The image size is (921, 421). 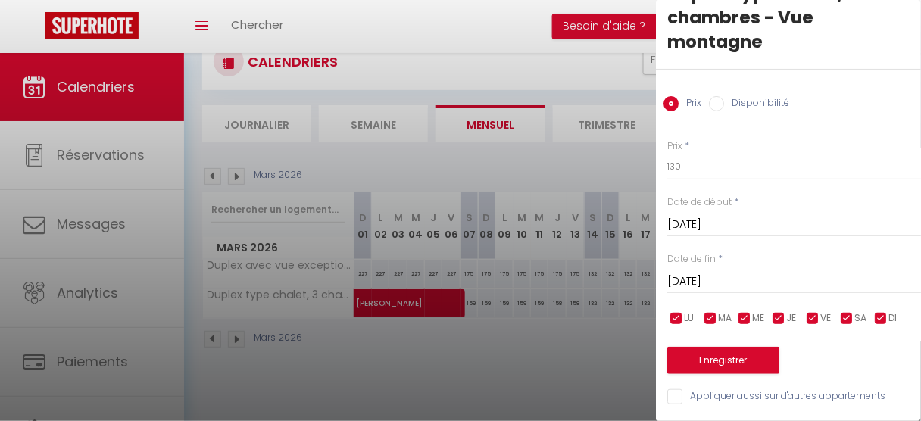 What do you see at coordinates (725, 318) in the screenshot?
I see `span: MA` at bounding box center [725, 318].